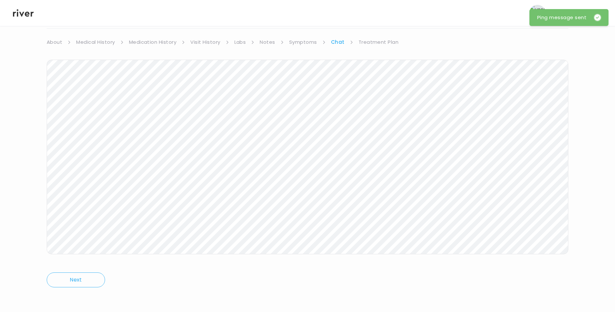 The image size is (615, 312). I want to click on a: Symptoms, so click(303, 42).